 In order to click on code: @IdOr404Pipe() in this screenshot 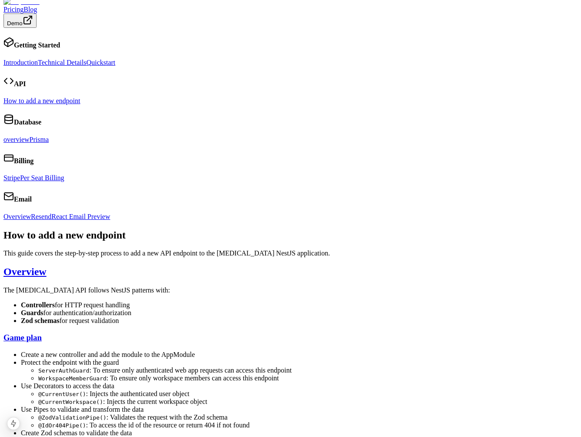, I will do `click(62, 425)`.